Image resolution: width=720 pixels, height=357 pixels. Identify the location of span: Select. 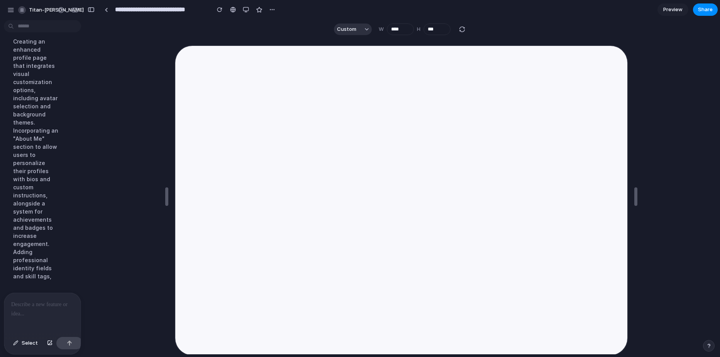
(30, 344).